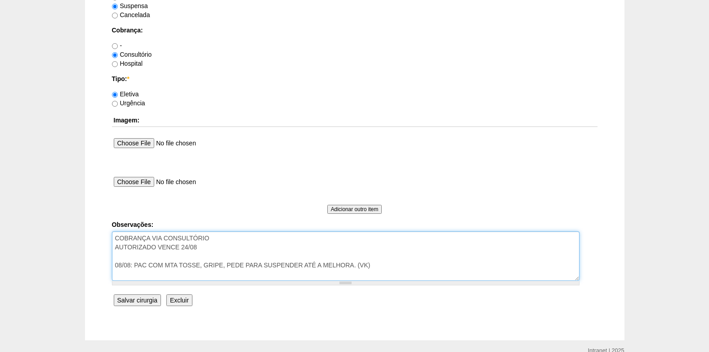  What do you see at coordinates (132, 54) in the screenshot?
I see `label: Consultório` at bounding box center [132, 54].